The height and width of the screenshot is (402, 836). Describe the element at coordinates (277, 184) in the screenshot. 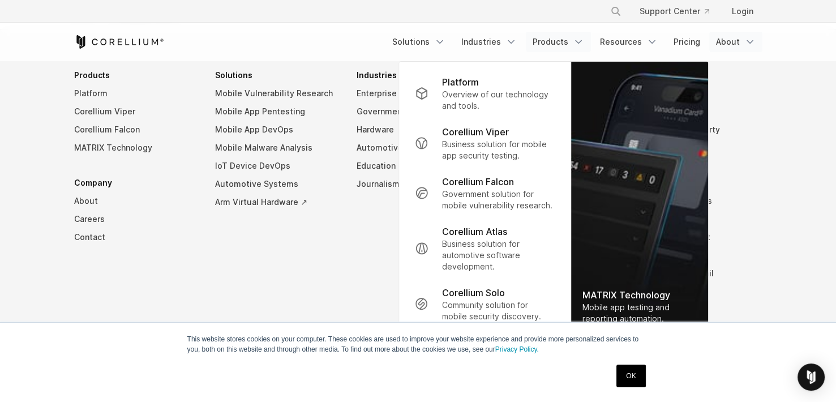

I see `a: Automotive Systems` at that location.